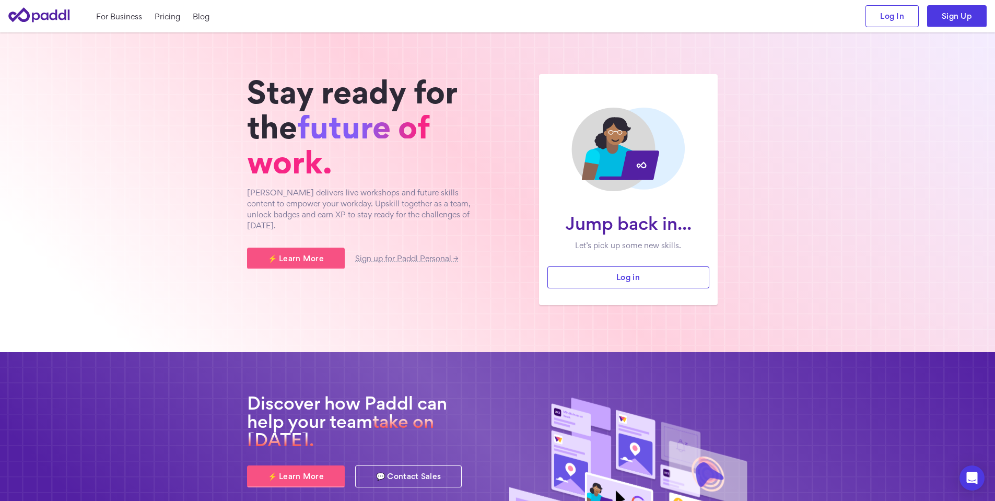  Describe the element at coordinates (957, 16) in the screenshot. I see `a: Sign Up` at that location.